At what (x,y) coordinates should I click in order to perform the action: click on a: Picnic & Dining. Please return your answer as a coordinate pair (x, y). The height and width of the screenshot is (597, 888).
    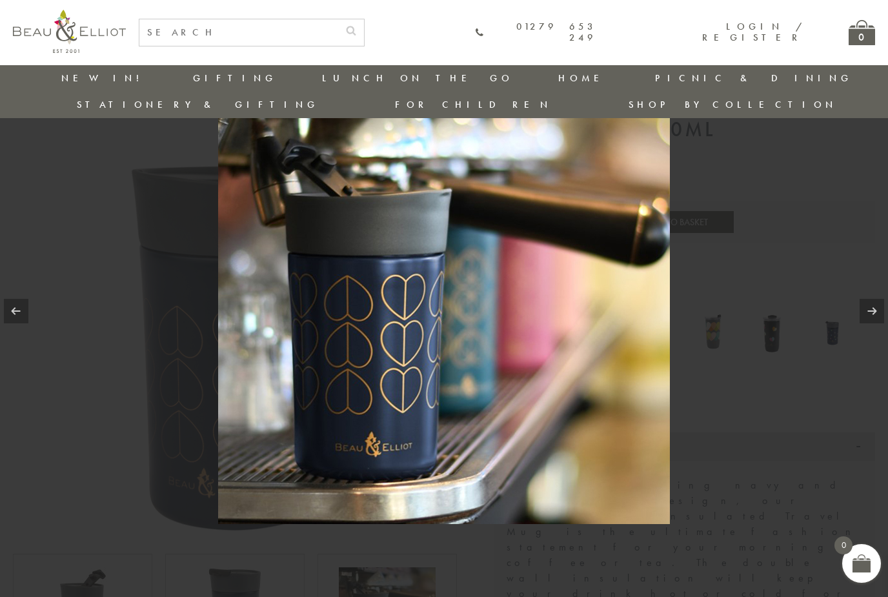
    Looking at the image, I should click on (754, 78).